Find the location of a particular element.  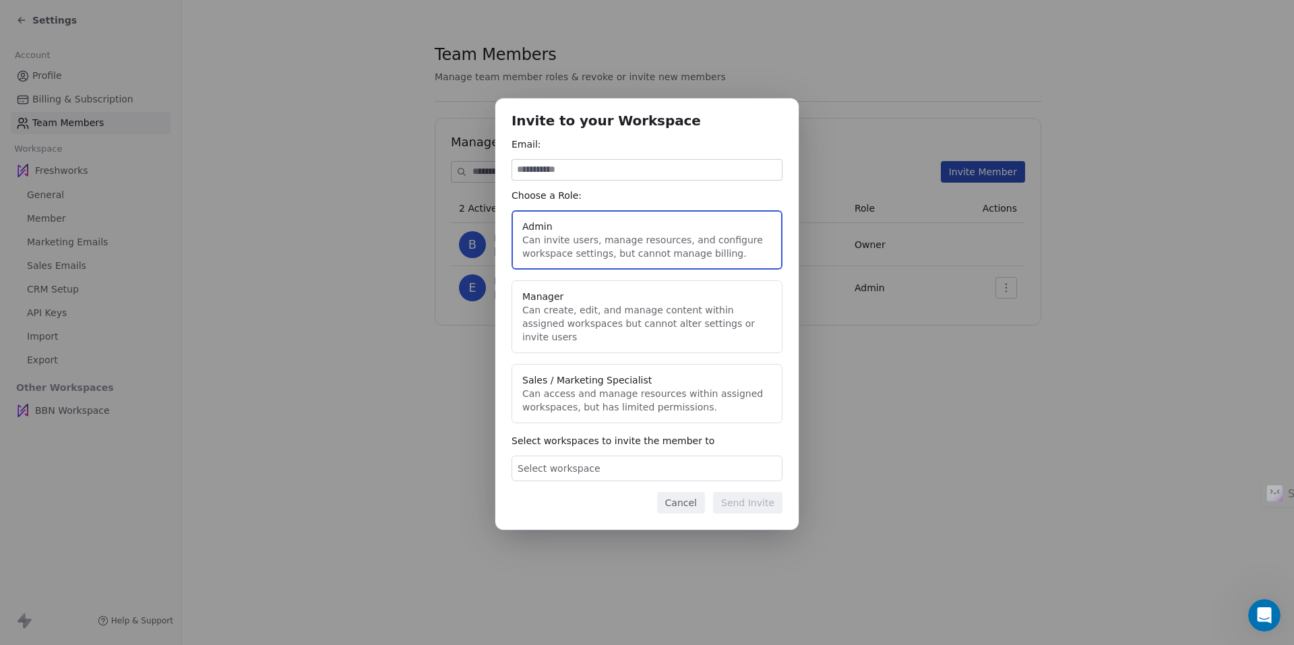

button: Collapse window is located at coordinates (418, 18).